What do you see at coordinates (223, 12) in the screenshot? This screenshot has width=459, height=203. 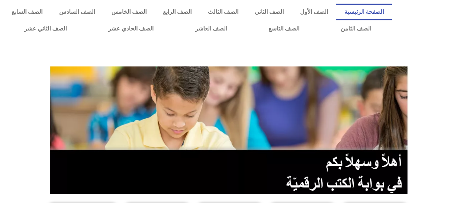 I see `a: الصف الثالث` at bounding box center [223, 12].